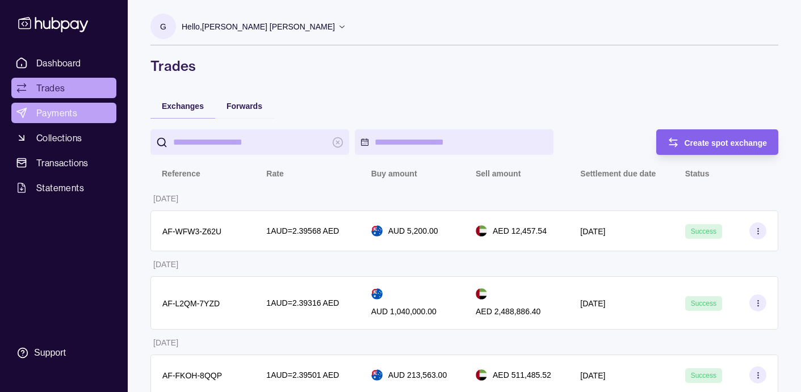 This screenshot has height=392, width=801. Describe the element at coordinates (64, 188) in the screenshot. I see `a: Statements` at that location.